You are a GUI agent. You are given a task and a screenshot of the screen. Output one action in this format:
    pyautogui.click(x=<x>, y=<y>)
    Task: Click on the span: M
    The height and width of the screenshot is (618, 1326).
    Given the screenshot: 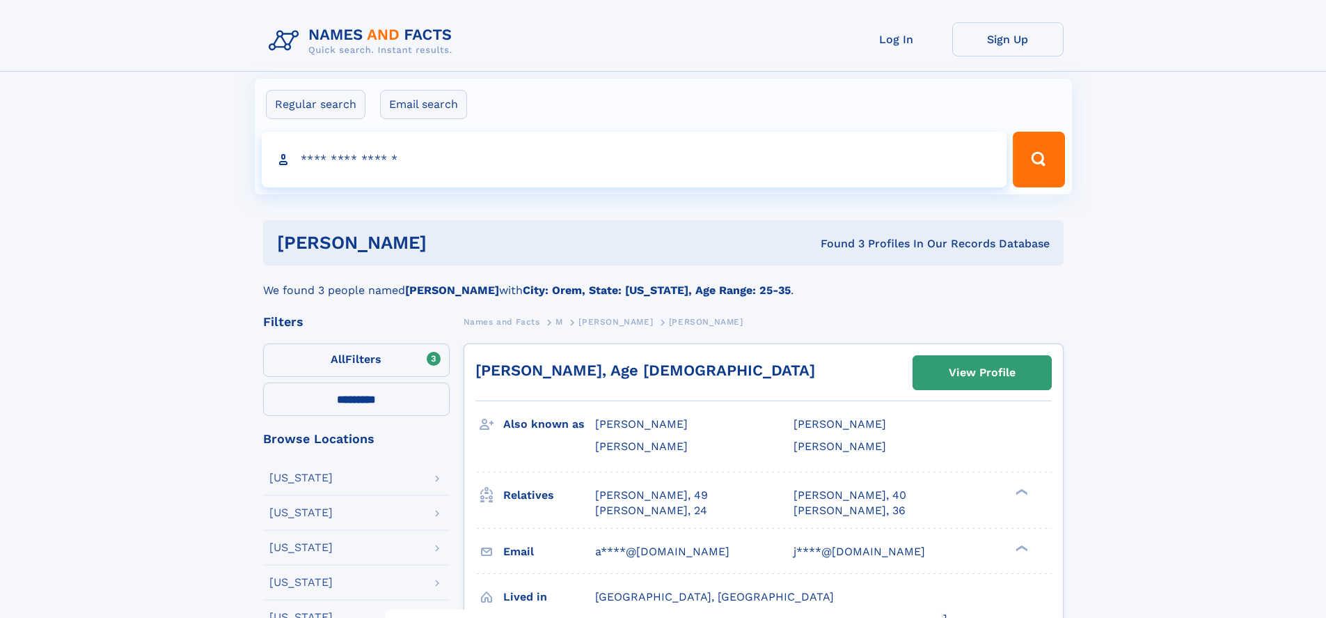 What is the action you would take?
    pyautogui.click(x=559, y=322)
    